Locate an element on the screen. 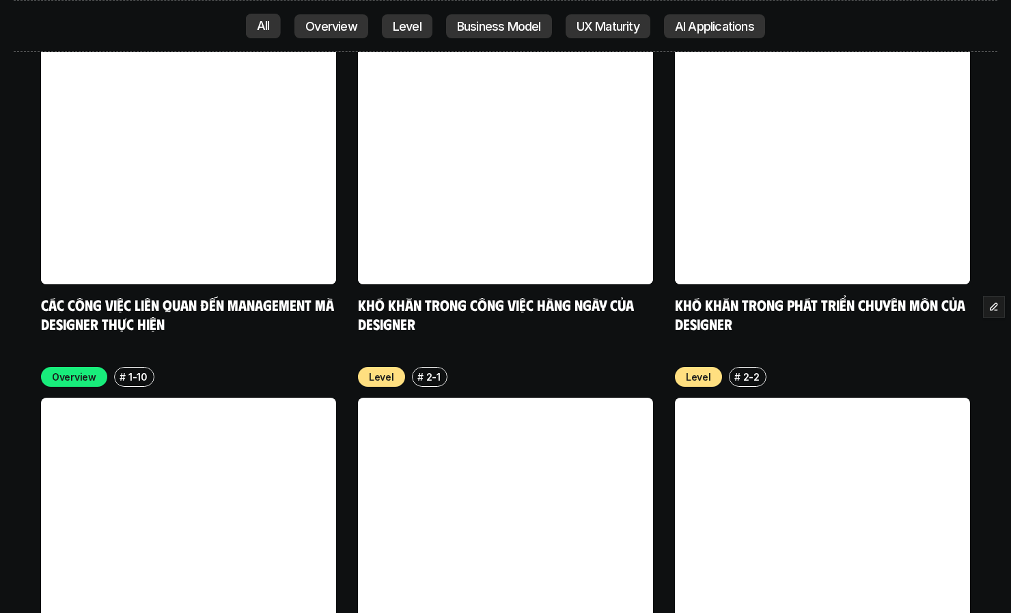  button: Edit Framer Content is located at coordinates (994, 307).